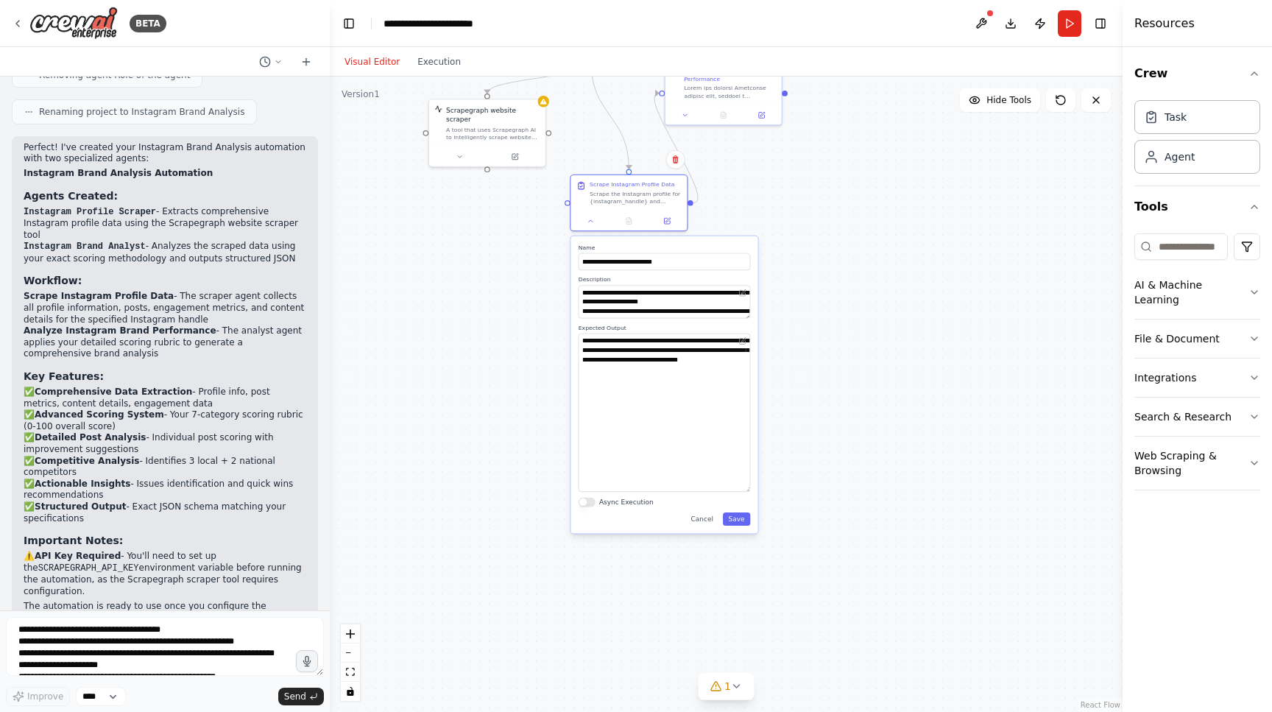 The height and width of the screenshot is (712, 1272). I want to click on button: toggle interactivity, so click(350, 691).